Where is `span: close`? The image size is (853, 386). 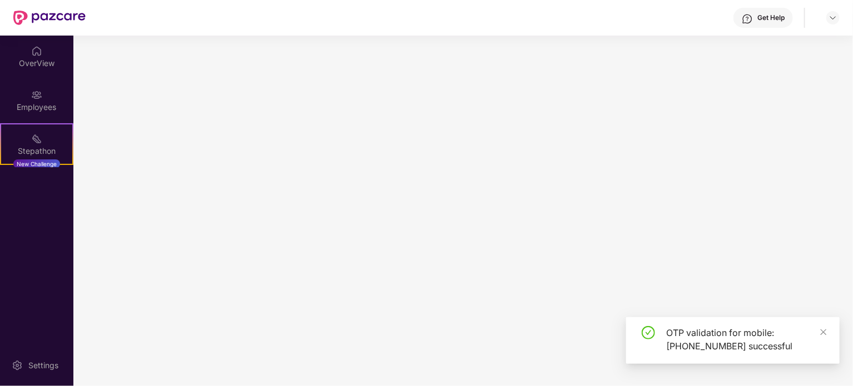
span: close is located at coordinates (823, 333).